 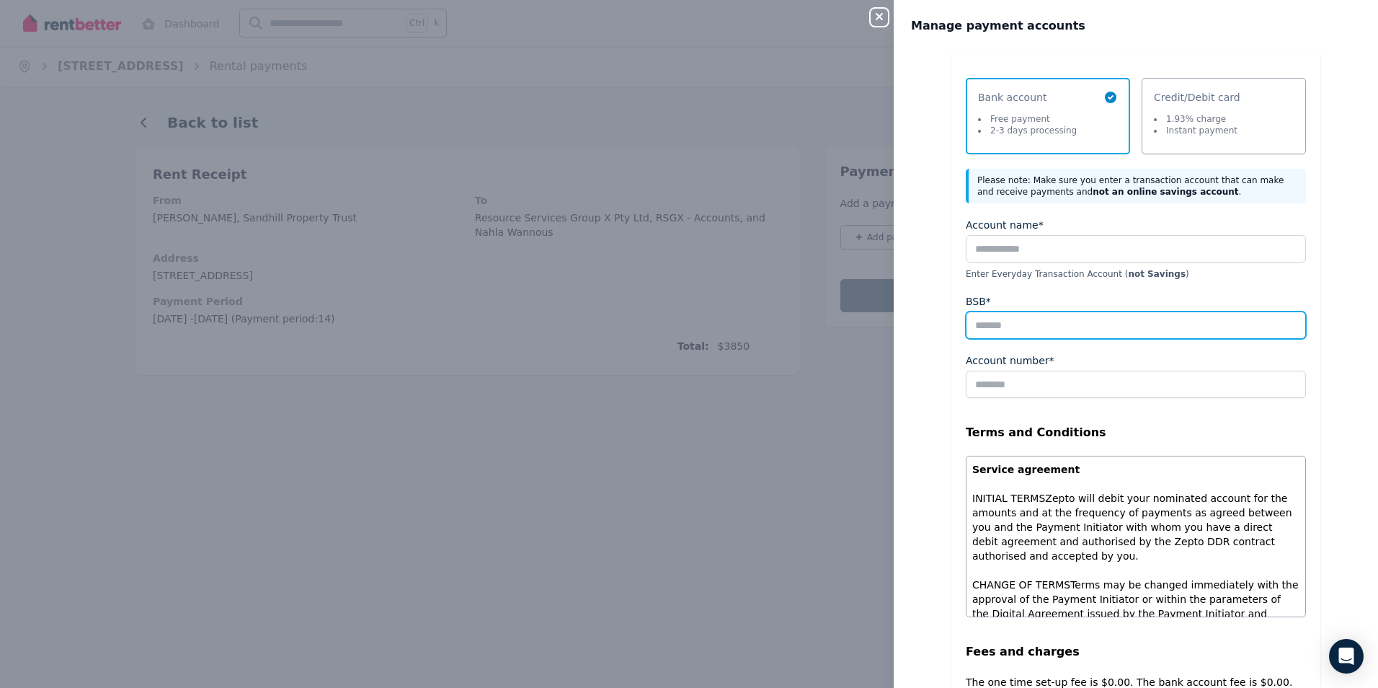 What do you see at coordinates (1166, 192) in the screenshot?
I see `b: not an online savings account` at bounding box center [1166, 192].